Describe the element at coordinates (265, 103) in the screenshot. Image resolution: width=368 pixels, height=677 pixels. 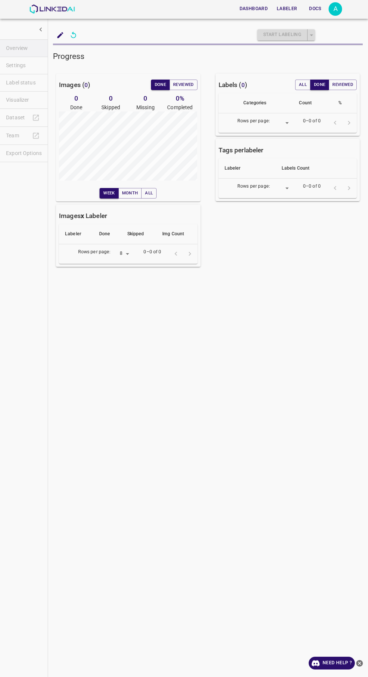
I see `th: Categories` at that location.